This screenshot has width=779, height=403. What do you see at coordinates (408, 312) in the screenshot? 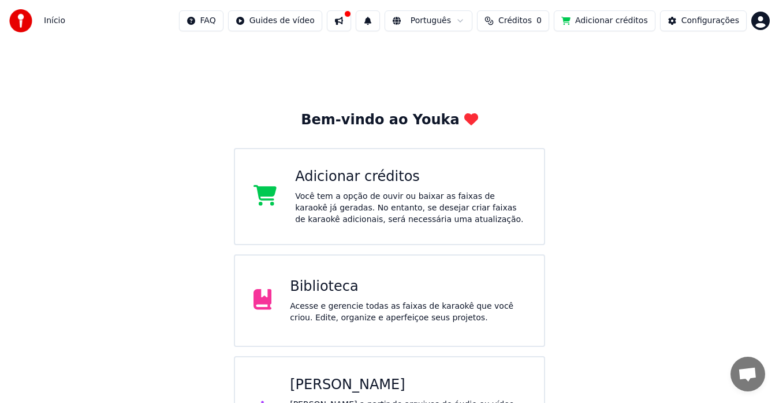
I see `div: Acesse e gerencie todas as faixas de karaokê que você criou. Edite, organize e aperfeiçoe seus pr...` at bounding box center [408, 312].